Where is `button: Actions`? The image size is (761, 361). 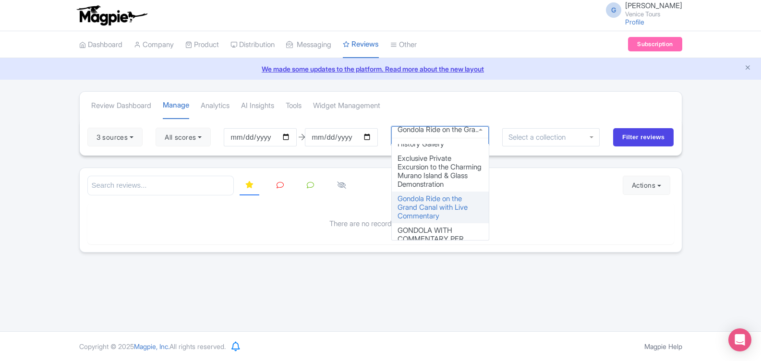
button: Actions is located at coordinates (646, 185).